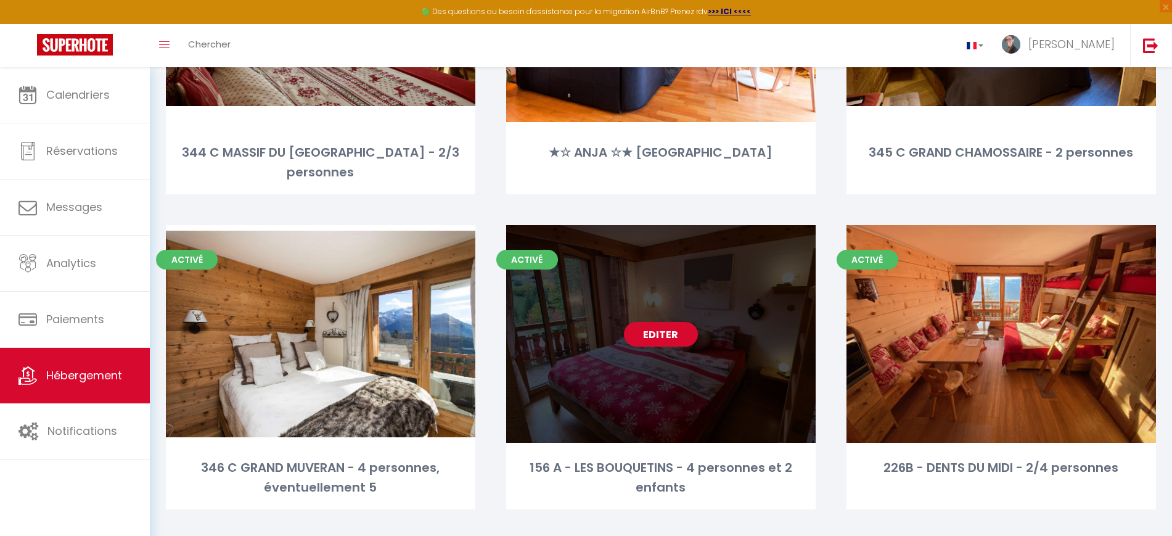 The width and height of the screenshot is (1172, 536). Describe the element at coordinates (82, 430) in the screenshot. I see `span: Notifications` at that location.